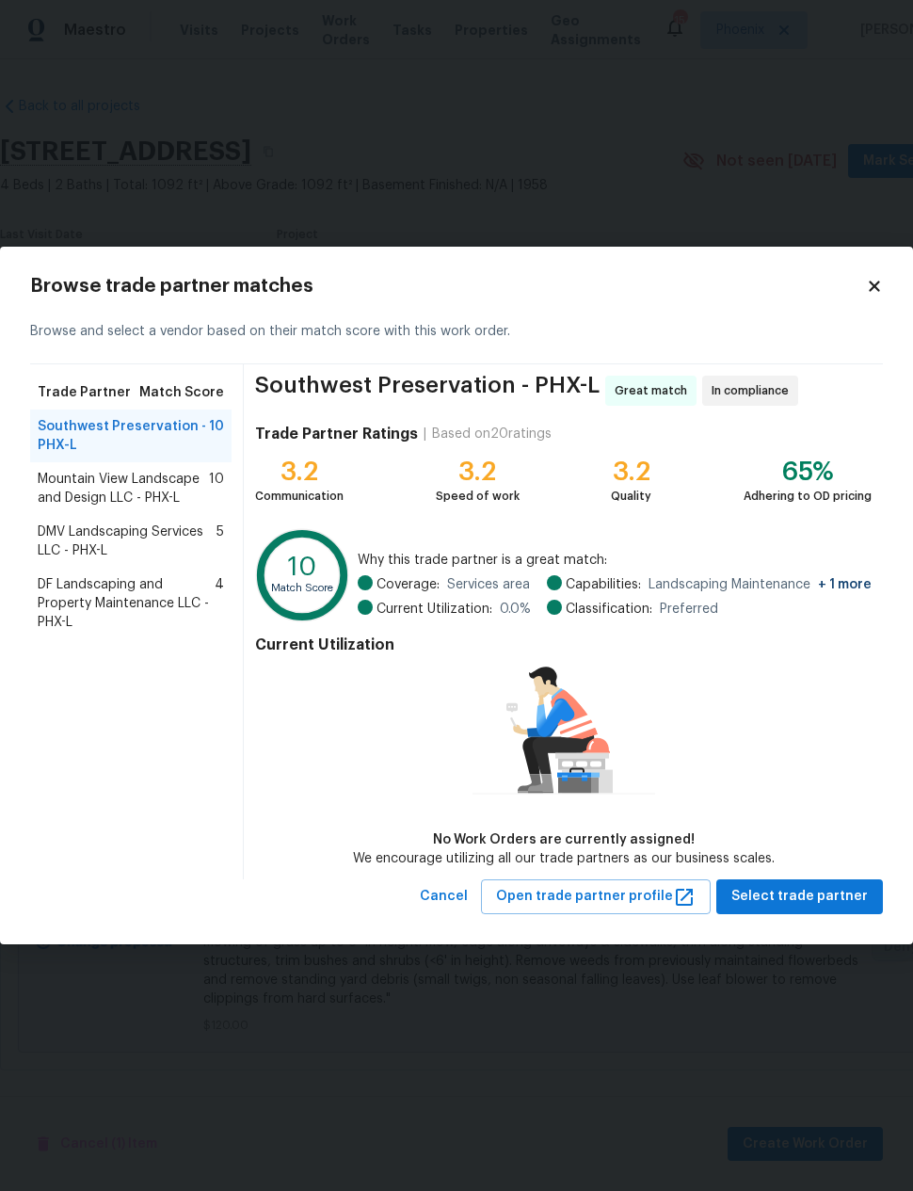 This screenshot has width=913, height=1191. I want to click on div: We encourage utilizing all our trade partners as our business scales., so click(564, 859).